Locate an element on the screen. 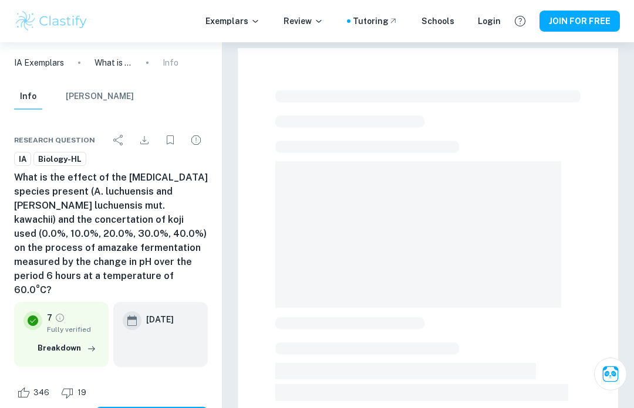  a: Tutoring is located at coordinates (375, 21).